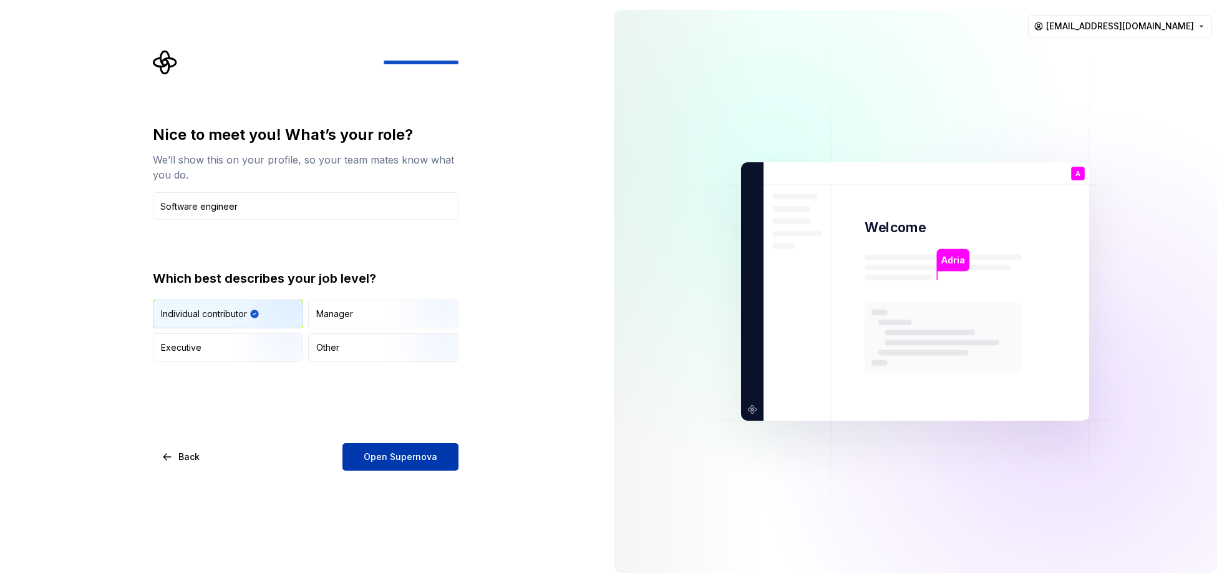 This screenshot has width=1227, height=583. Describe the element at coordinates (306, 206) in the screenshot. I see `input: Job title` at that location.